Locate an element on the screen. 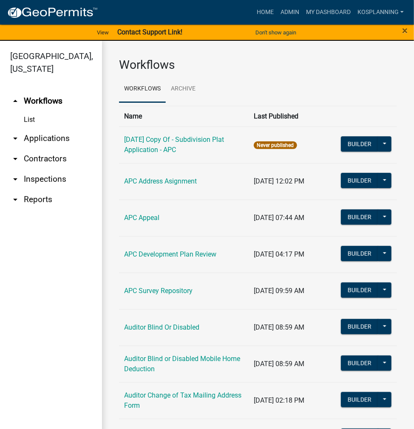 This screenshot has width=414, height=429. a: My Dashboard is located at coordinates (328, 12).